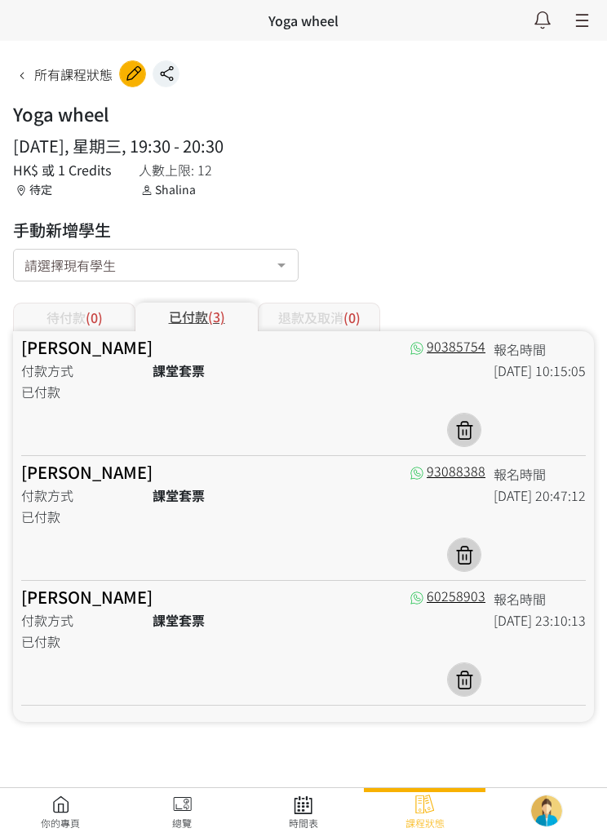 This screenshot has width=607, height=837. I want to click on div: 待定, so click(68, 189).